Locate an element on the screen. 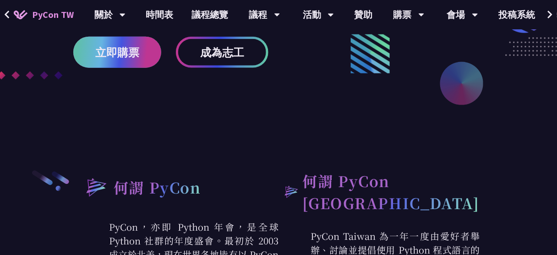 The height and width of the screenshot is (255, 557). span: PyCon TW is located at coordinates (53, 15).